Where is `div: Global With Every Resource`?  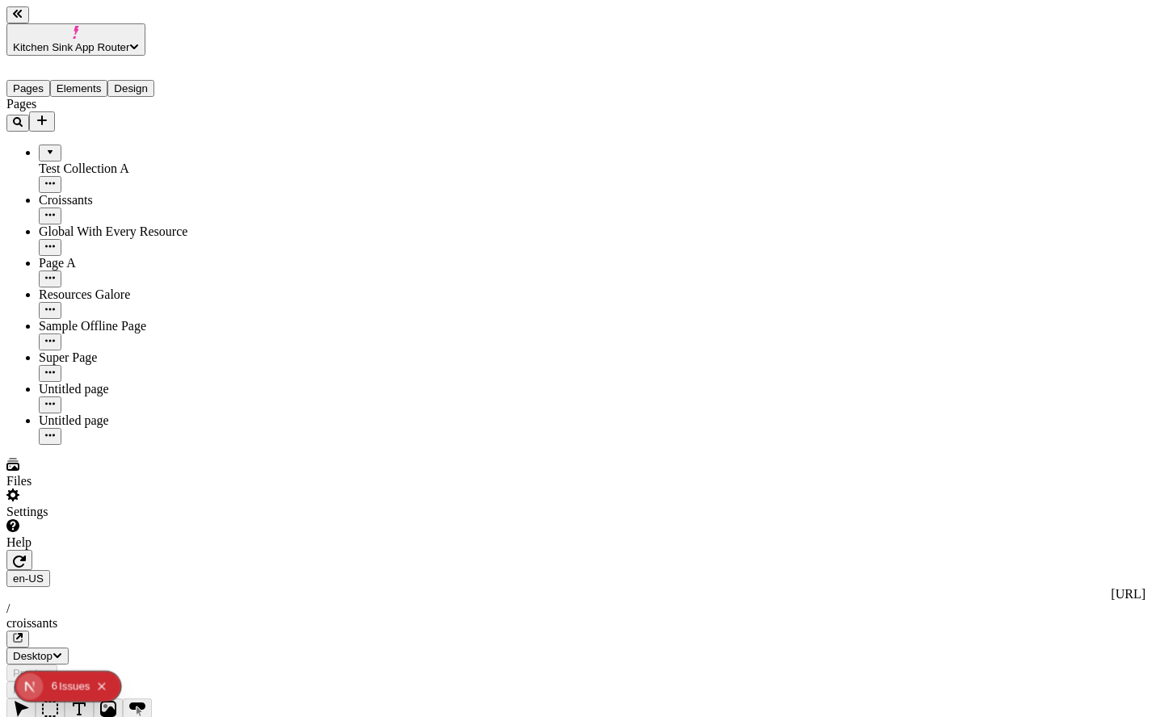 div: Global With Every Resource is located at coordinates (120, 232).